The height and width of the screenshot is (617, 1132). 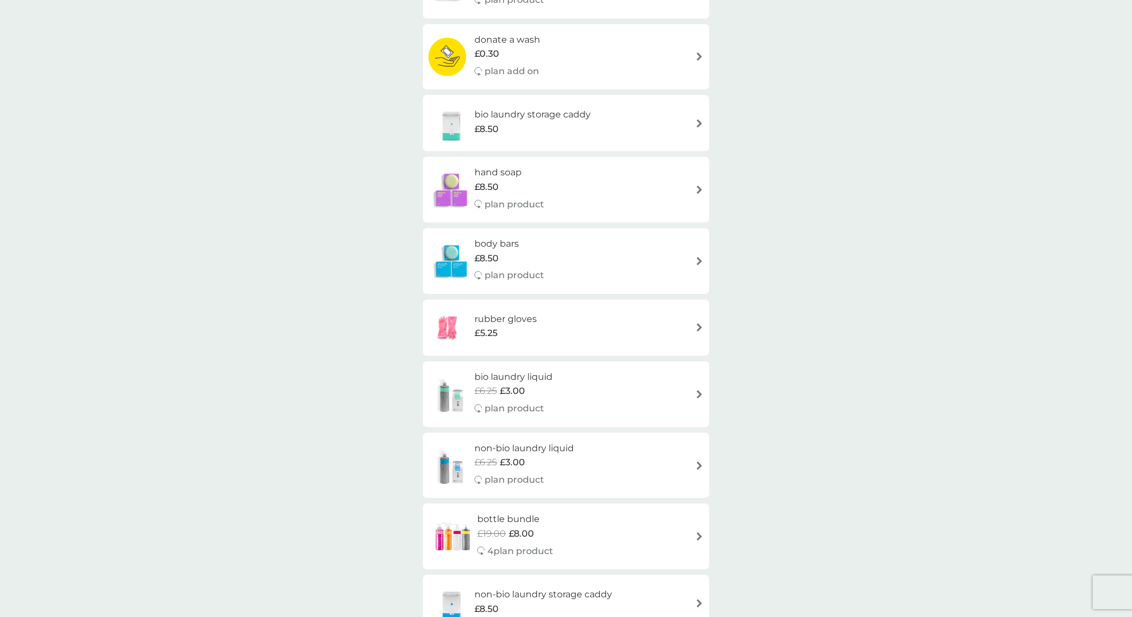 I want to click on h6: non-bio laundry storage caddy, so click(x=543, y=594).